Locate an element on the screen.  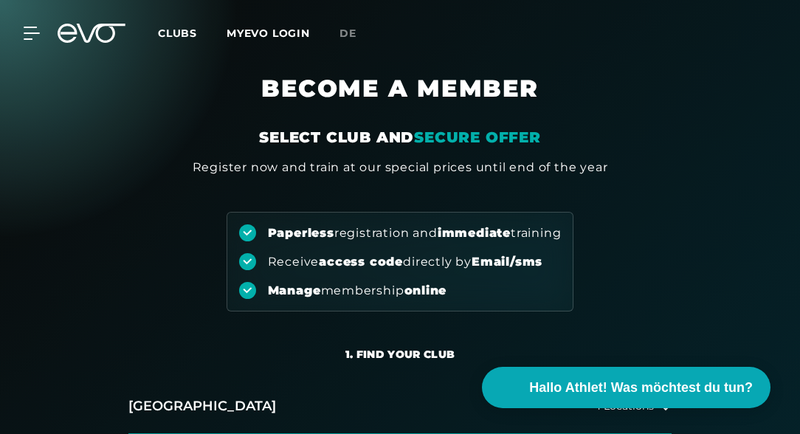
strong: Paperless is located at coordinates (301, 232).